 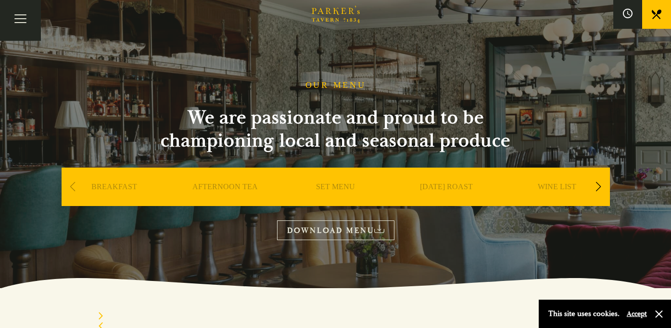 I want to click on div: Previous slide, so click(x=73, y=187).